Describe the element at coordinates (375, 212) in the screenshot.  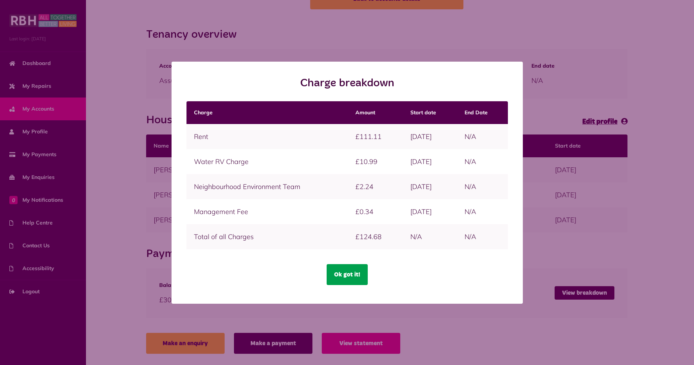
I see `td: £0.34` at that location.